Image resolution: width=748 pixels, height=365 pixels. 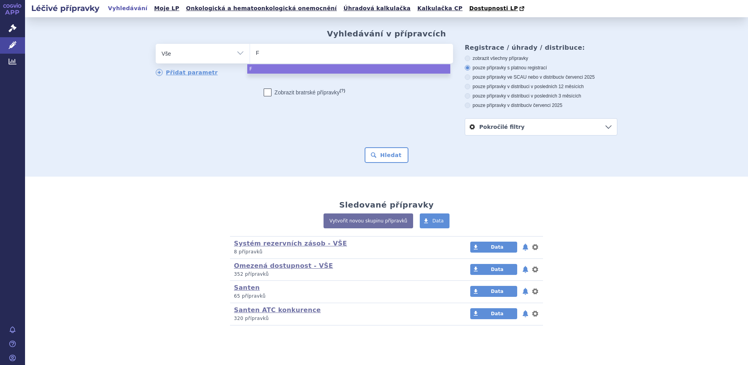 I want to click on span: 65 přípravků, so click(x=250, y=296).